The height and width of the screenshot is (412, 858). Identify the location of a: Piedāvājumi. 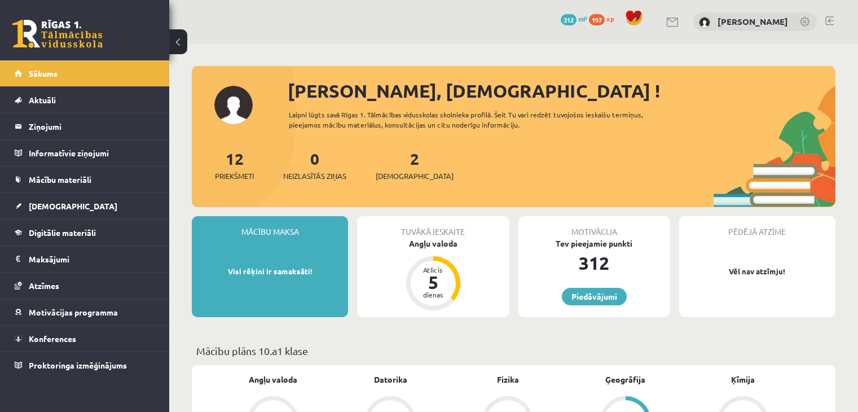
(594, 296).